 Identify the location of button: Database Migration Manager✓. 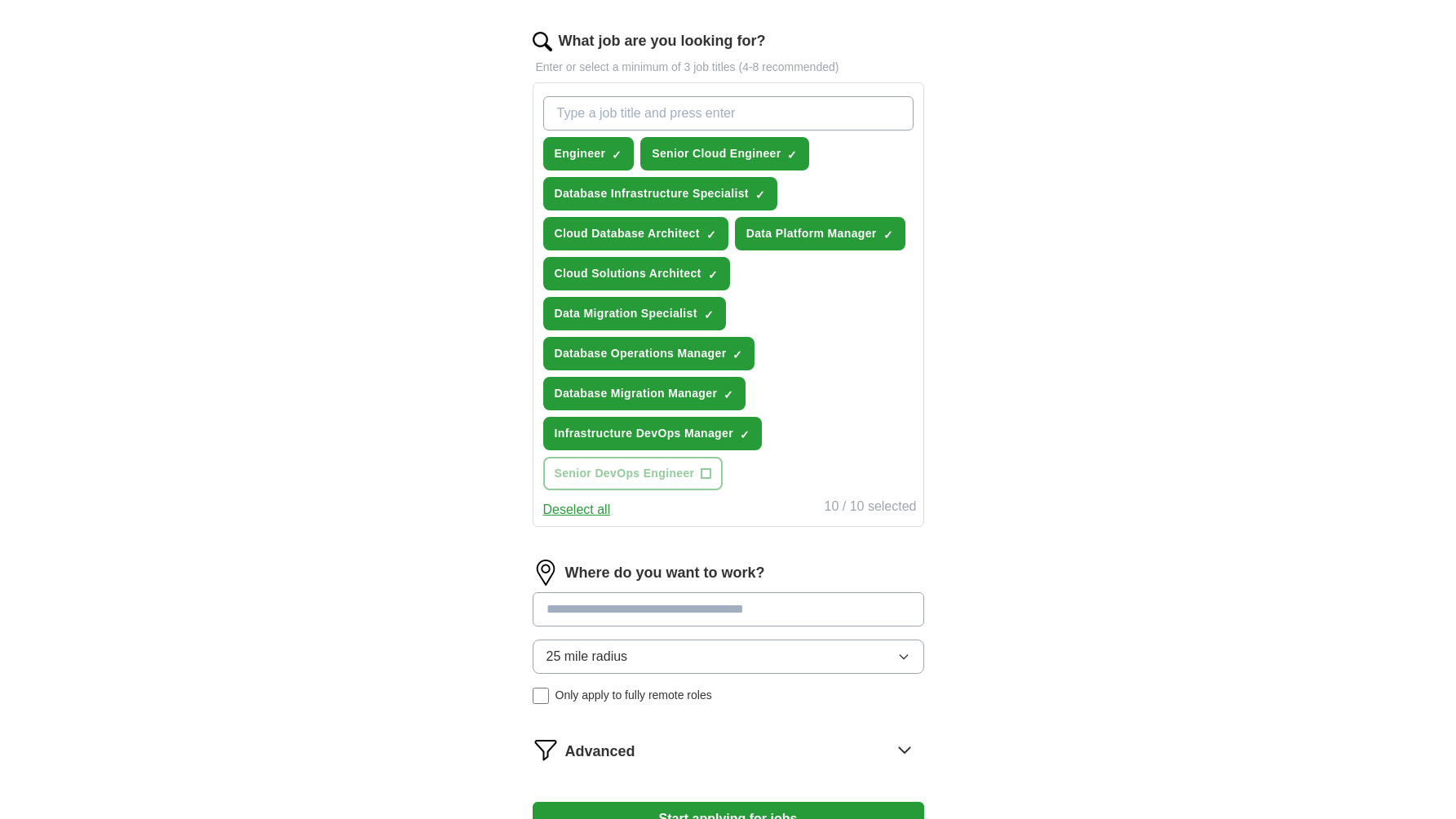
(644, 393).